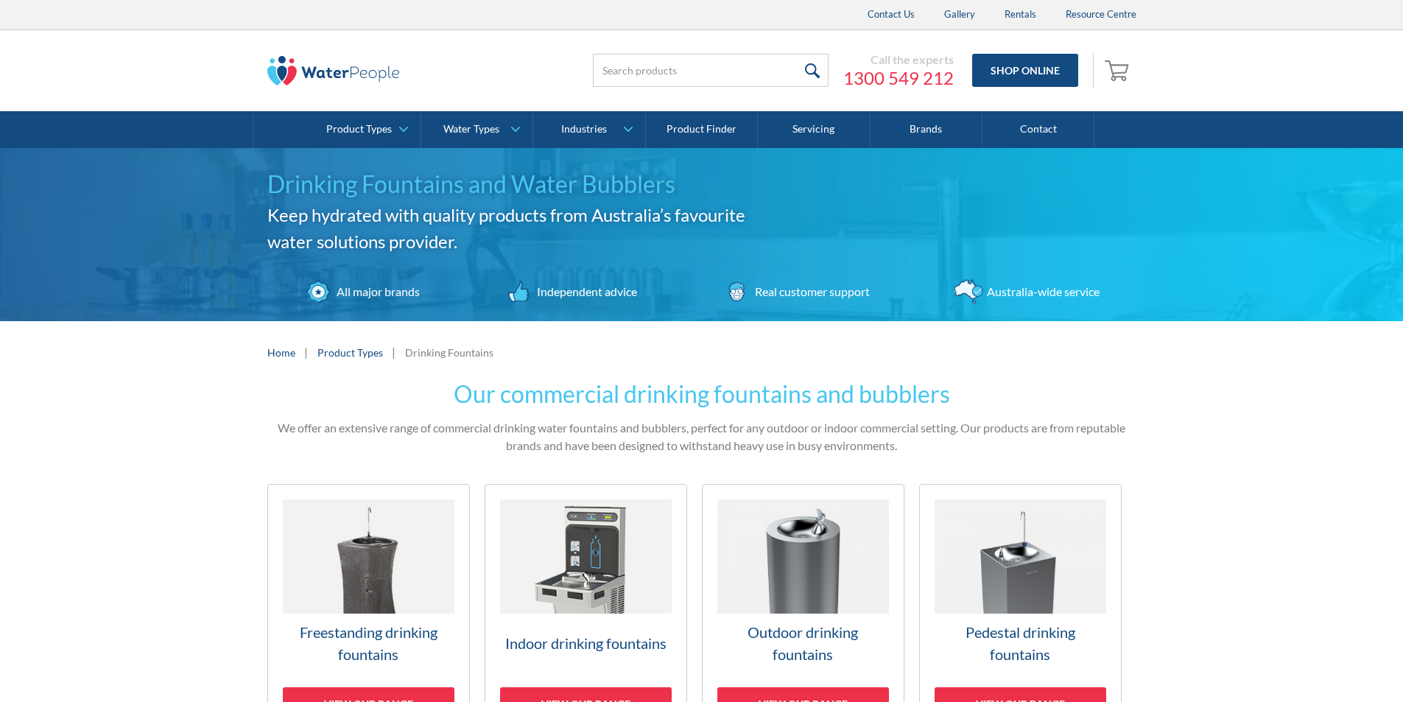 Image resolution: width=1403 pixels, height=702 pixels. Describe the element at coordinates (585, 292) in the screenshot. I see `div: Independent advice` at that location.